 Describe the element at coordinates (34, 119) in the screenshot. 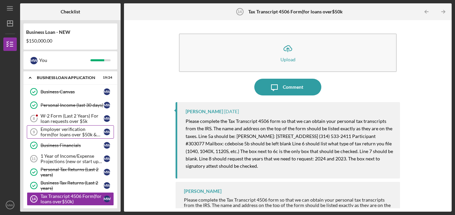

I see `tspan: 8` at that location.